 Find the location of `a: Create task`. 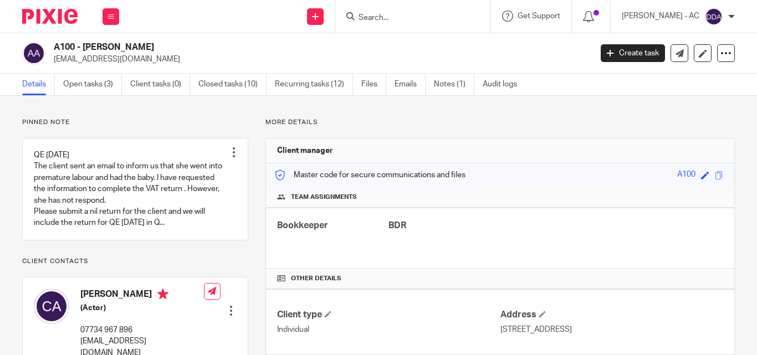

a: Create task is located at coordinates (633, 53).